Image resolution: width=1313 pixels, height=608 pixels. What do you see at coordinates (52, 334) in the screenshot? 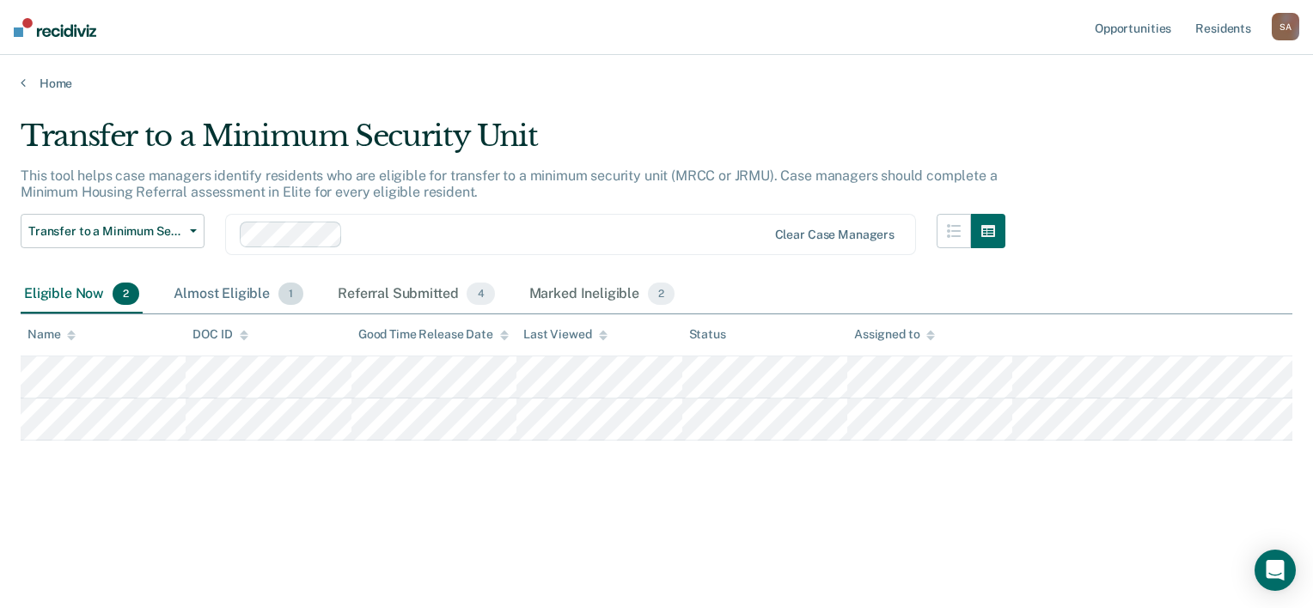
I see `div: Name` at bounding box center [52, 334].